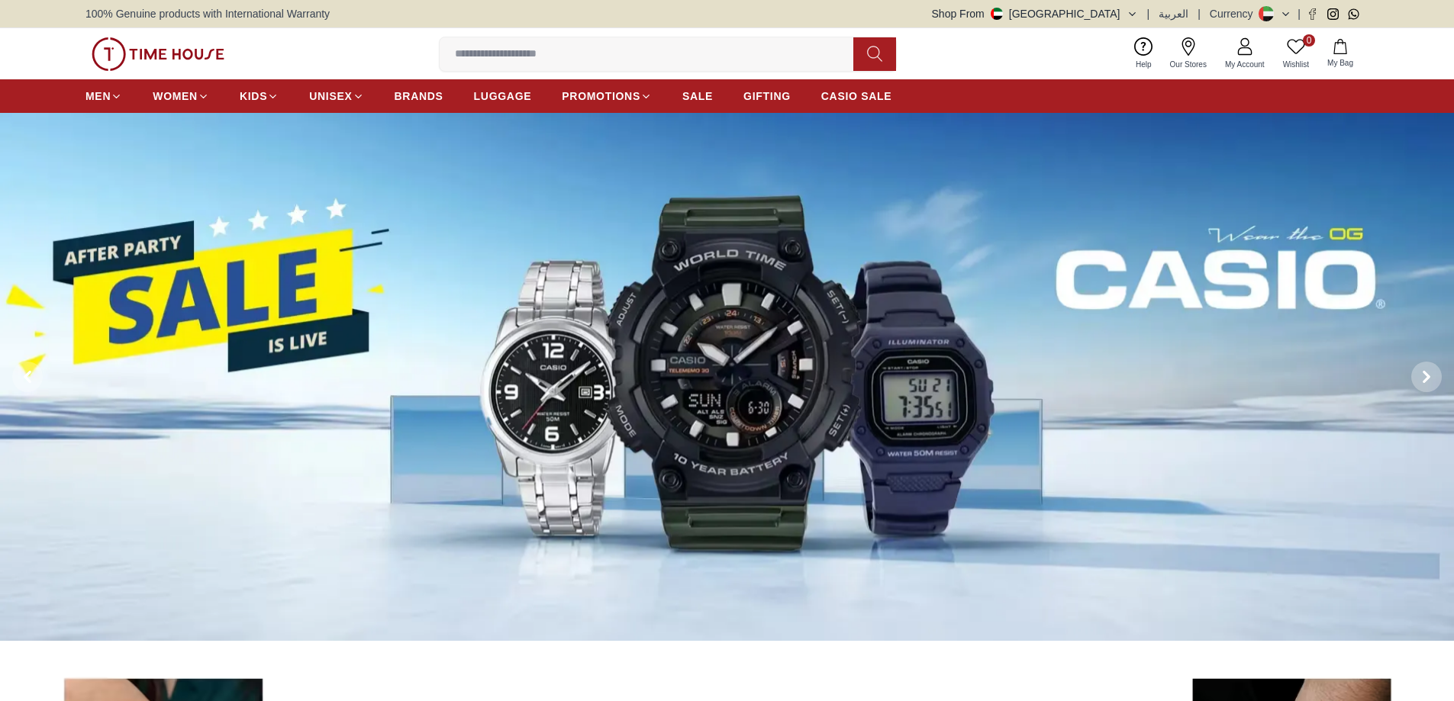 This screenshot has width=1454, height=701. Describe the element at coordinates (104, 96) in the screenshot. I see `a: MEN` at that location.